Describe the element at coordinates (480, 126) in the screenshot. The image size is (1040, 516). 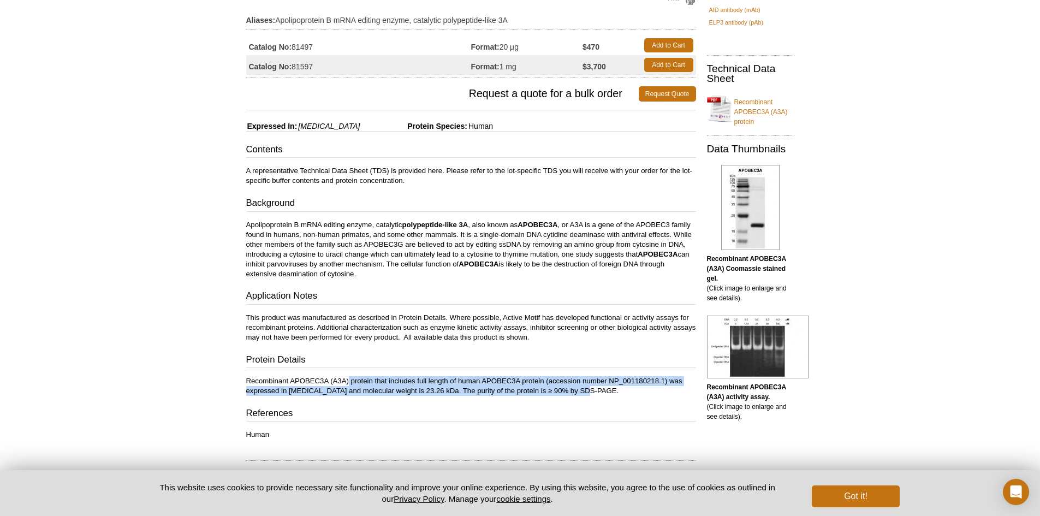
I see `span: Human` at that location.